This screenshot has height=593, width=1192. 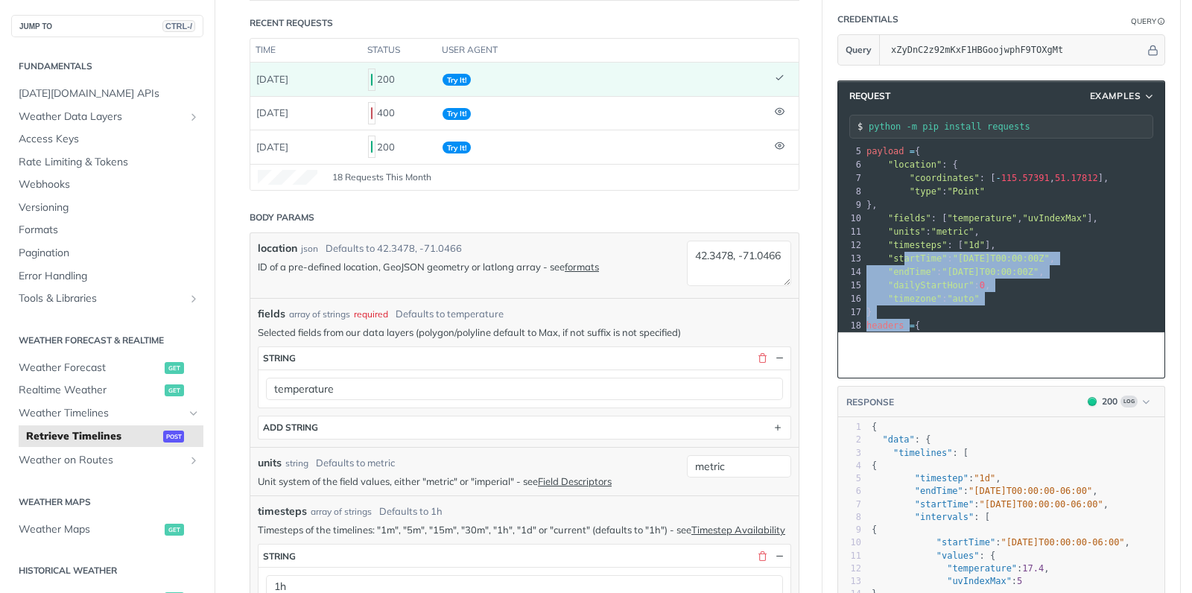 I want to click on span: 400, so click(x=372, y=113).